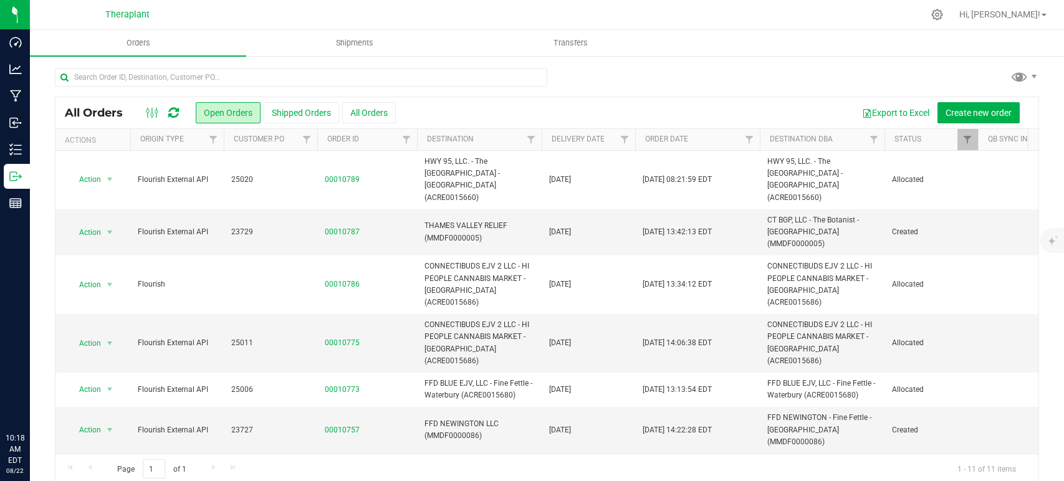 The image size is (1064, 481). What do you see at coordinates (354, 43) in the screenshot?
I see `a: Shipments` at bounding box center [354, 43].